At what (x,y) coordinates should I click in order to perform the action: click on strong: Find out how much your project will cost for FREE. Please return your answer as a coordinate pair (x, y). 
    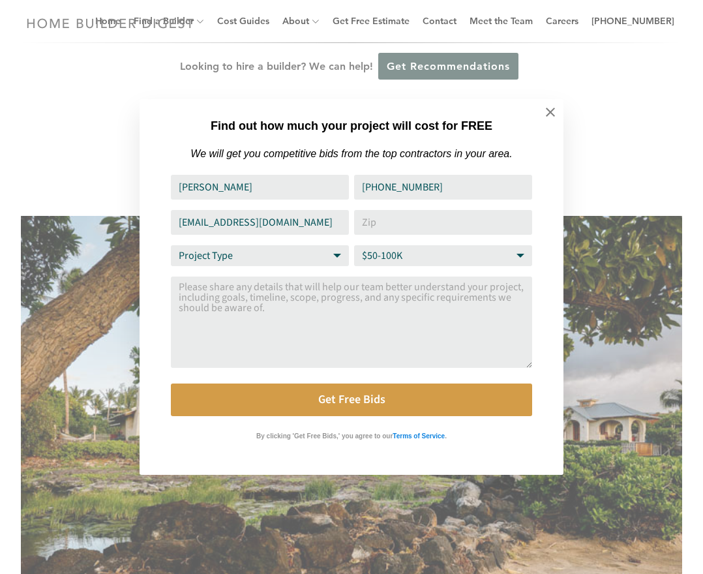
    Looking at the image, I should click on (352, 126).